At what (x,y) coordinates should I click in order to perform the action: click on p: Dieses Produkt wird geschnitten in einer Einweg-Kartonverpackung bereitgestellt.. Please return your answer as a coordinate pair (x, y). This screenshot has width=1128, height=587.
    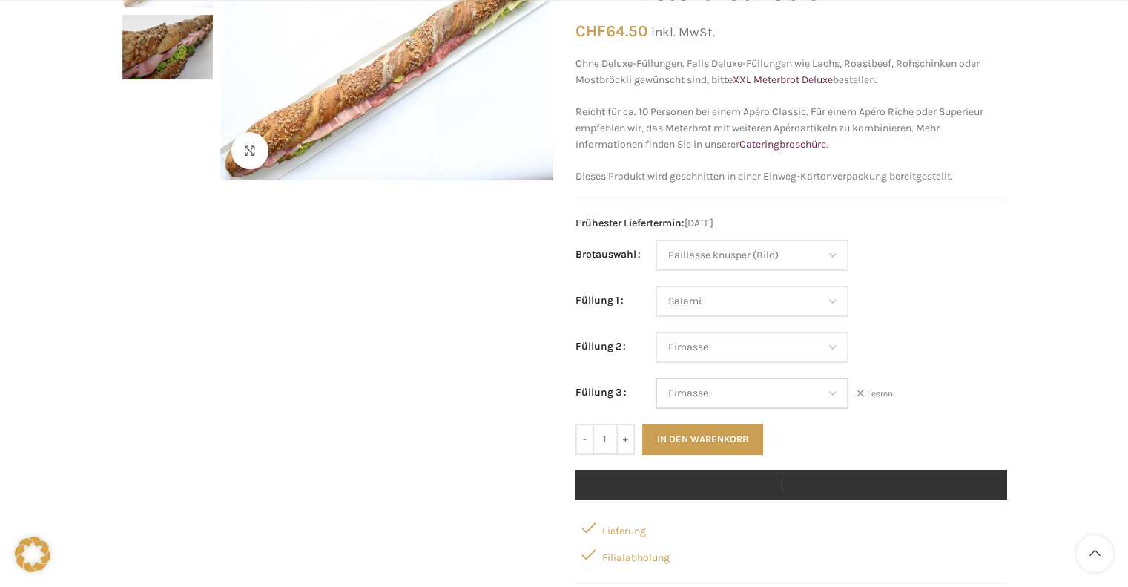
    Looking at the image, I should click on (791, 177).